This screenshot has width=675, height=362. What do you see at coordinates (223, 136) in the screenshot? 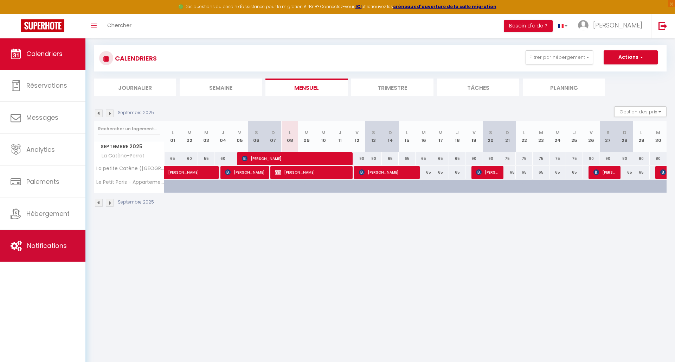
I see `th: 04` at bounding box center [223, 136].